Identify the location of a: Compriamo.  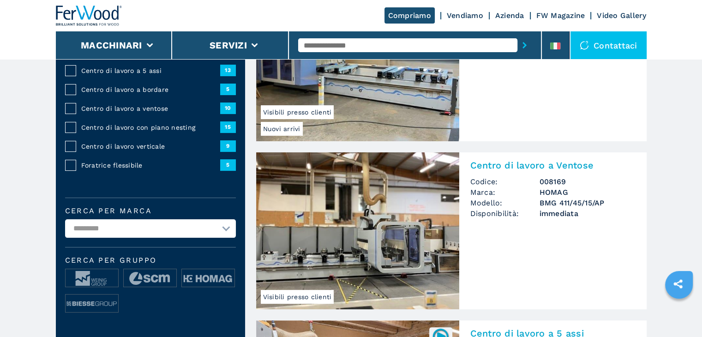
(409, 15).